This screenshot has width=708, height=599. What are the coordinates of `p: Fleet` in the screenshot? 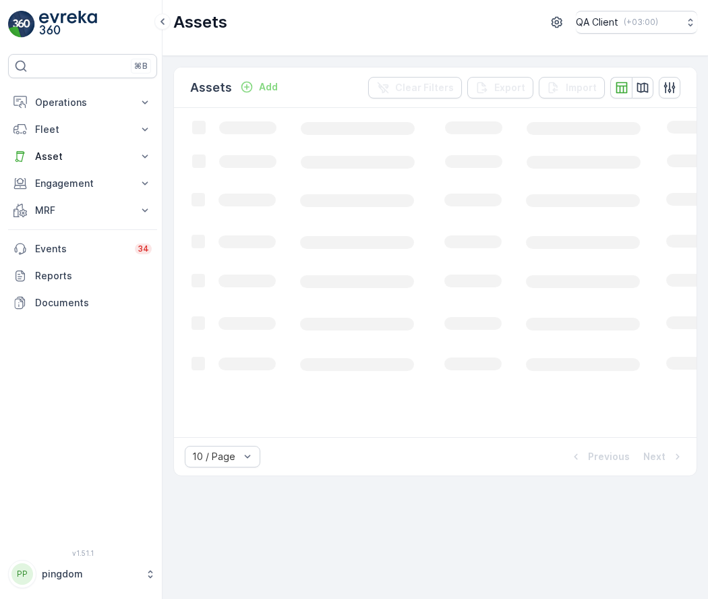 It's located at (82, 129).